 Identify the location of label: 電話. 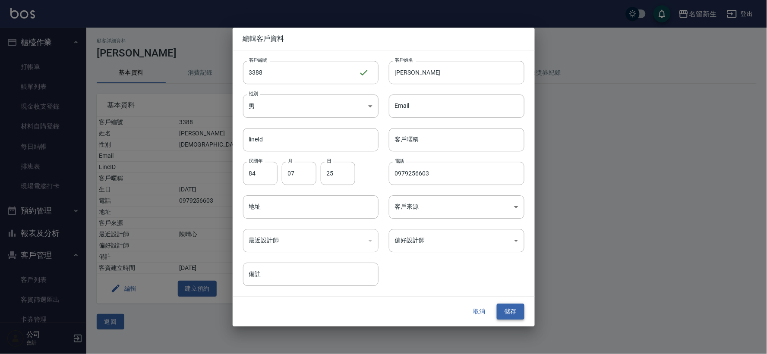
(399, 161).